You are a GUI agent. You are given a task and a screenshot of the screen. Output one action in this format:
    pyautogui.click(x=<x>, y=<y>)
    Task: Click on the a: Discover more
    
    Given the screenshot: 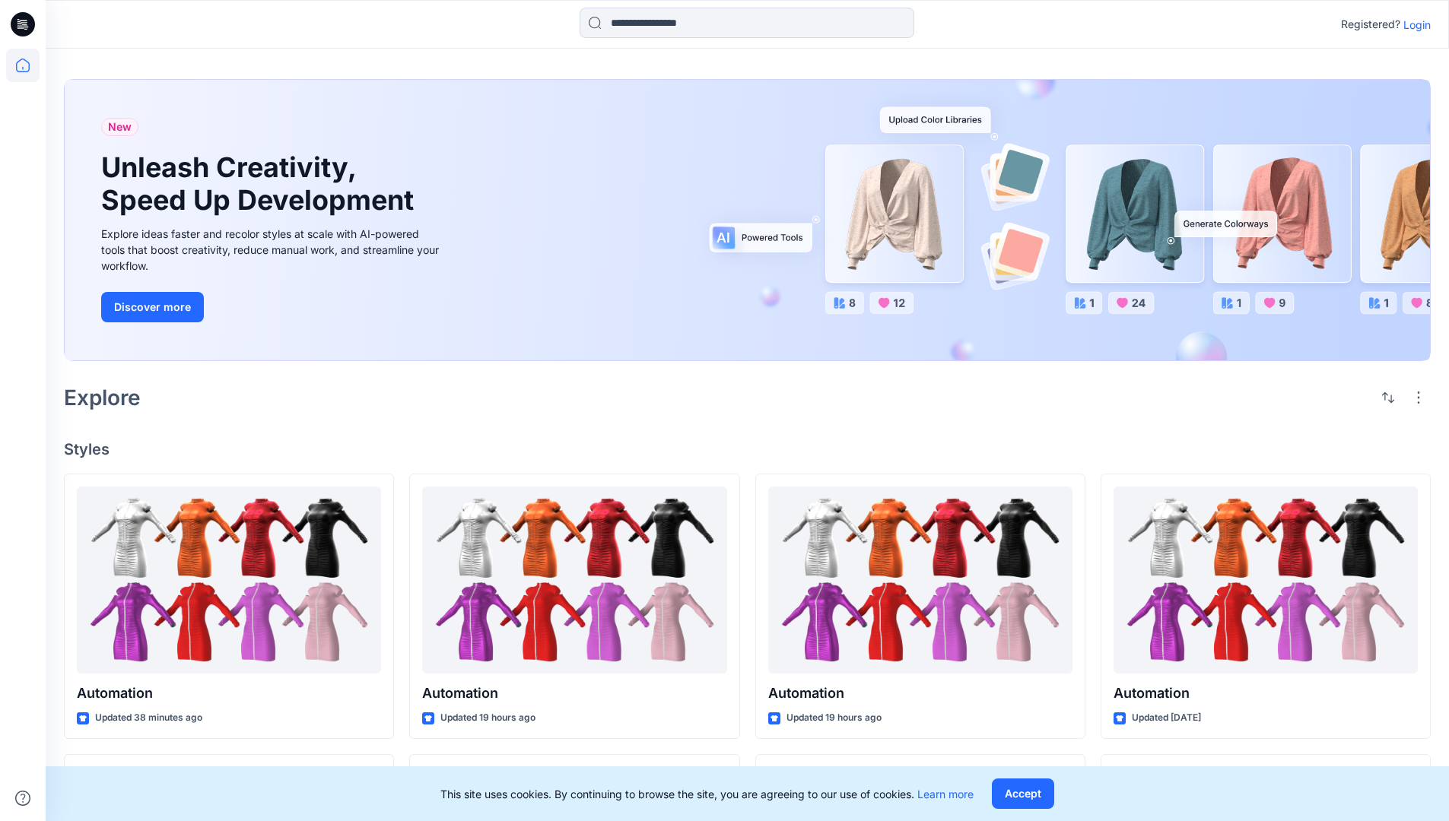 What is the action you would take?
    pyautogui.click(x=272, y=307)
    